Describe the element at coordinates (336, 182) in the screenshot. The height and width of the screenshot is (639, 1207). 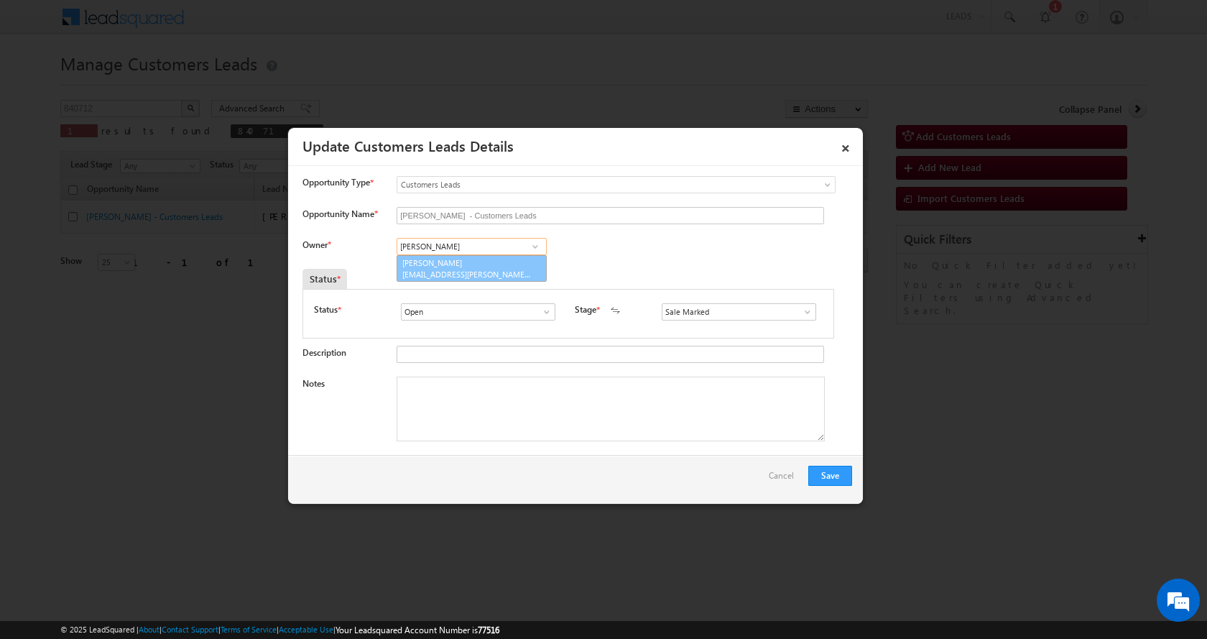
I see `span: Opportunity Type` at that location.